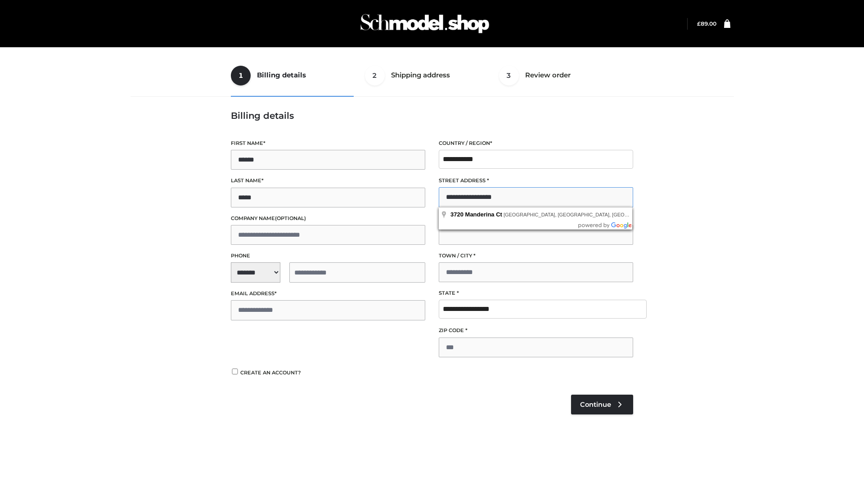 Image resolution: width=864 pixels, height=486 pixels. I want to click on a: Schmodel Admin 964, so click(425, 23).